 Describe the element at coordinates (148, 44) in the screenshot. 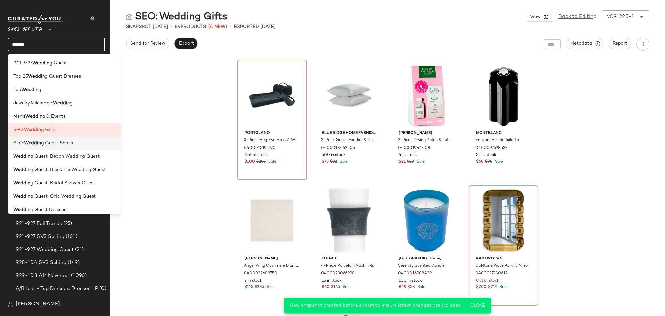

I see `button: Send for Review` at that location.